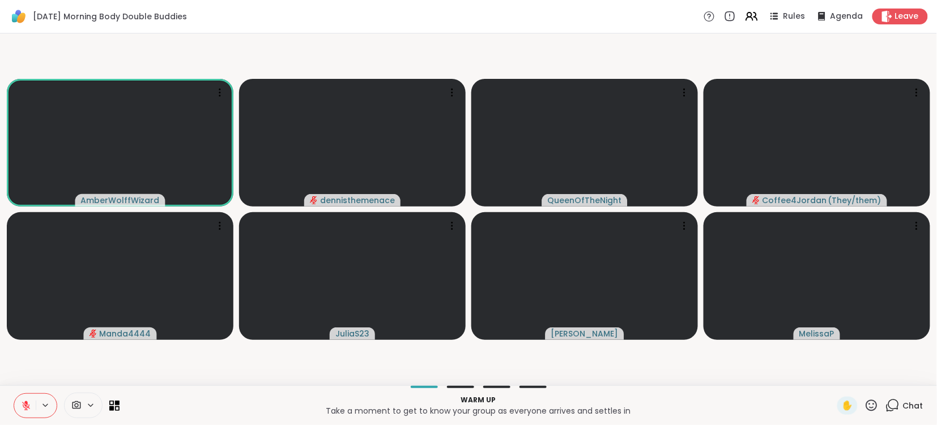 The width and height of the screenshot is (937, 425). I want to click on span: QueenOfTheNight, so click(585, 200).